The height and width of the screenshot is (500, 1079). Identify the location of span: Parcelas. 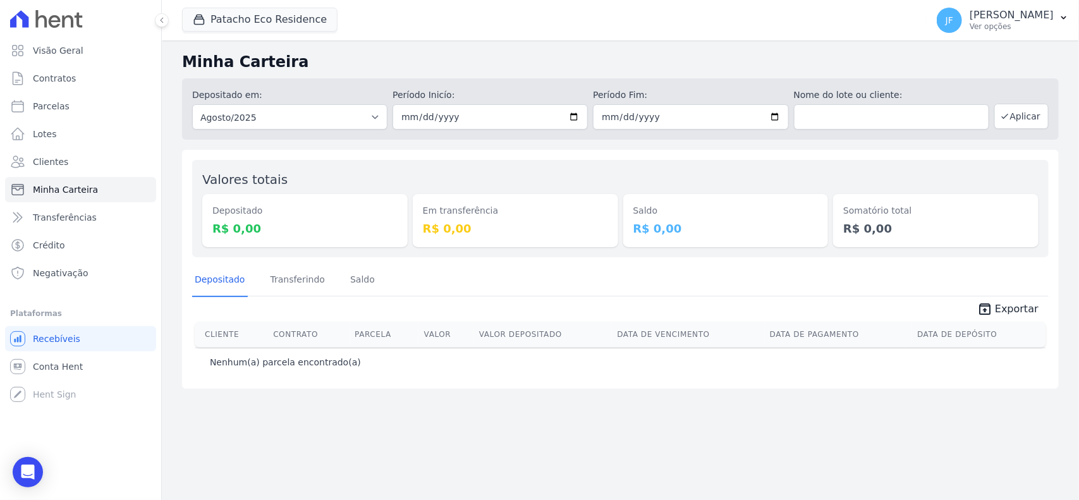
(51, 106).